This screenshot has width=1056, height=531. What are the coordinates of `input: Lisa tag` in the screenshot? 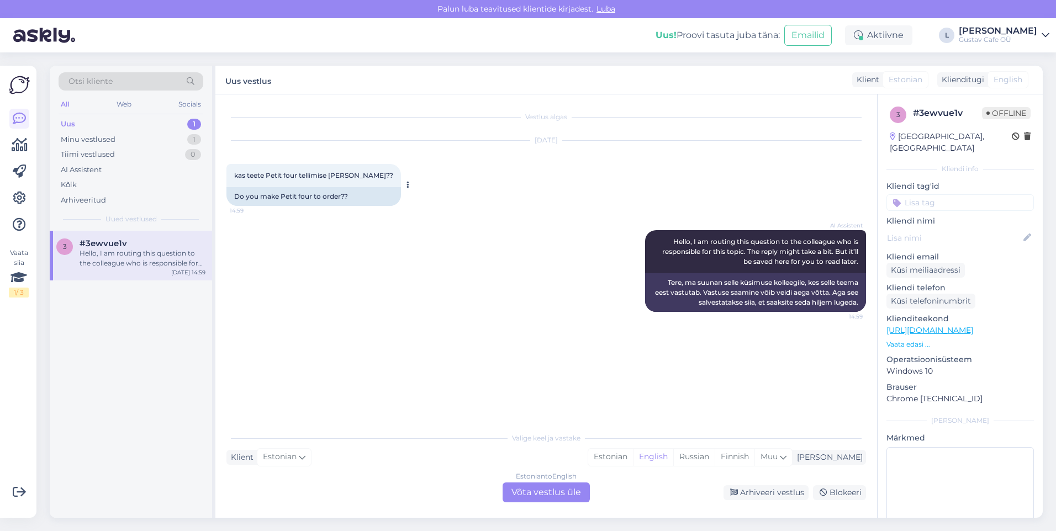 It's located at (960, 203).